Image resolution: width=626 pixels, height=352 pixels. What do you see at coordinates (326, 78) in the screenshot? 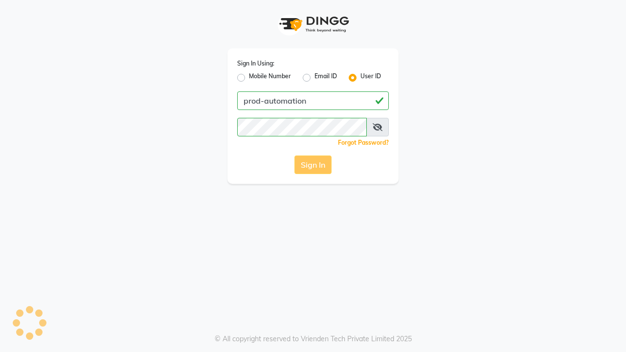
I see `label: Email ID` at bounding box center [326, 78].